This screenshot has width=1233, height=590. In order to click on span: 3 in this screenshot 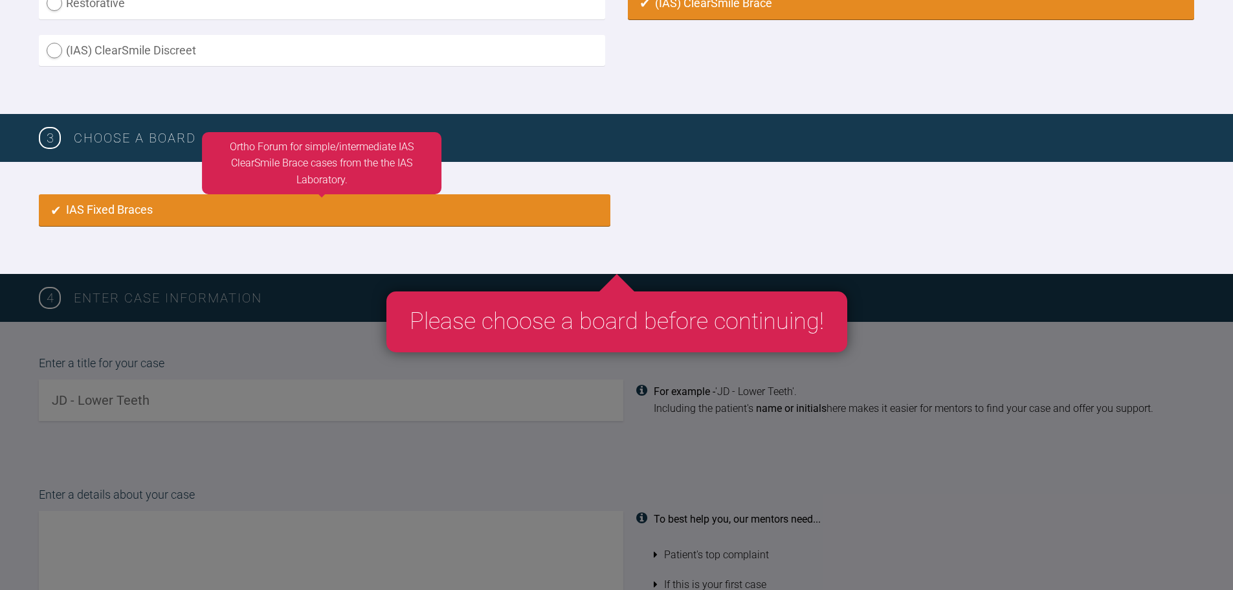, I will do `click(50, 138)`.